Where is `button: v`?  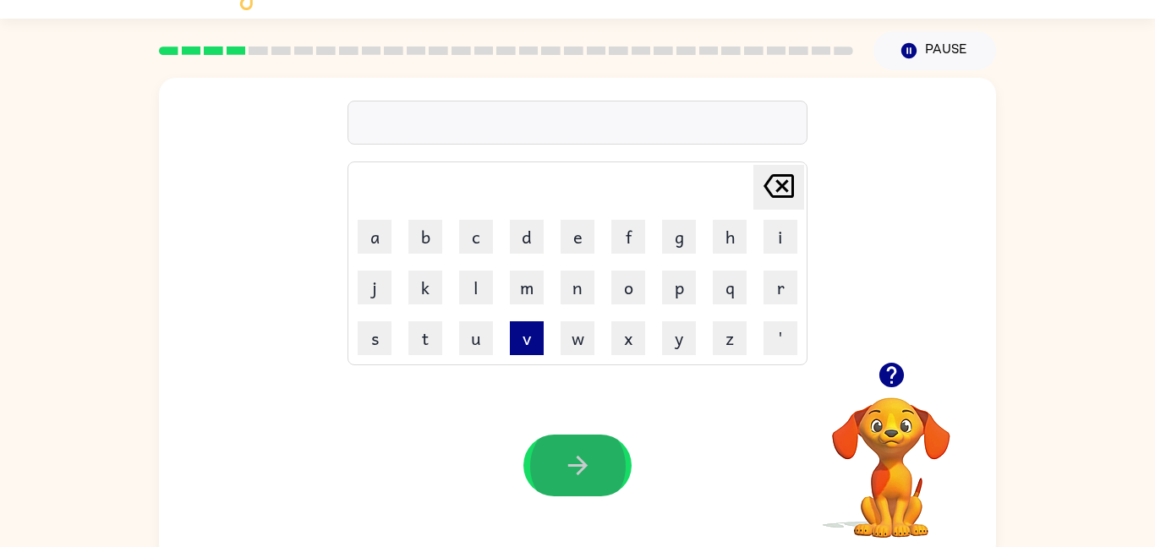 button: v is located at coordinates (527, 338).